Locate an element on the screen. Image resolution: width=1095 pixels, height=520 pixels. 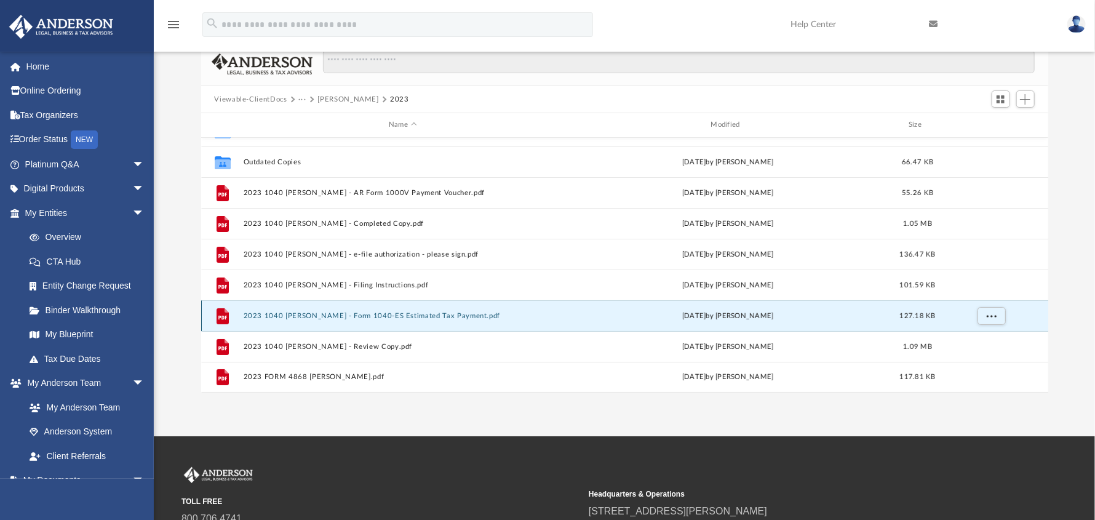
div: grid is located at coordinates (624, 265).